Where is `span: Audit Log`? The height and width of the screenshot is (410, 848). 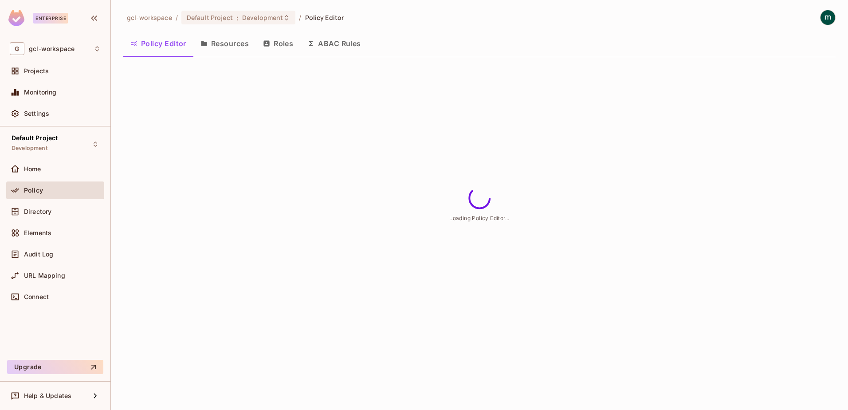
span: Audit Log is located at coordinates (39, 254).